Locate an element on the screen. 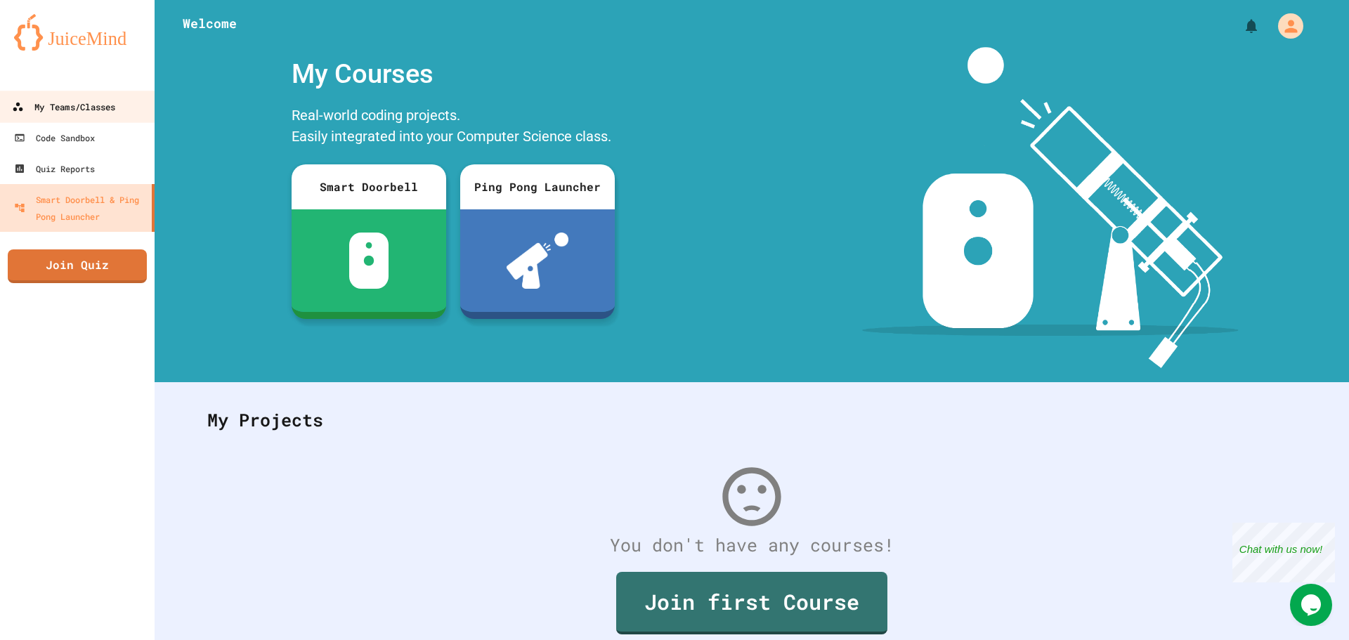 The image size is (1349, 640). div: Real-world coding projects. Easily integrated into your Computer Science class. is located at coordinates (453, 127).